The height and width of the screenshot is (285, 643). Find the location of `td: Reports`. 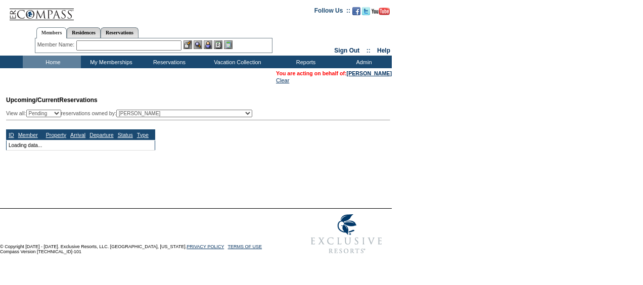

td: Reports is located at coordinates (304, 62).